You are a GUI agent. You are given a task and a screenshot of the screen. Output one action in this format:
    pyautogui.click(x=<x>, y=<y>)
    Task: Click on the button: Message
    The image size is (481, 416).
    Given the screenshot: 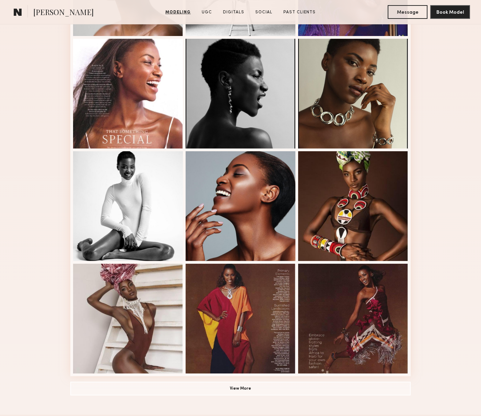 What is the action you would take?
    pyautogui.click(x=407, y=12)
    